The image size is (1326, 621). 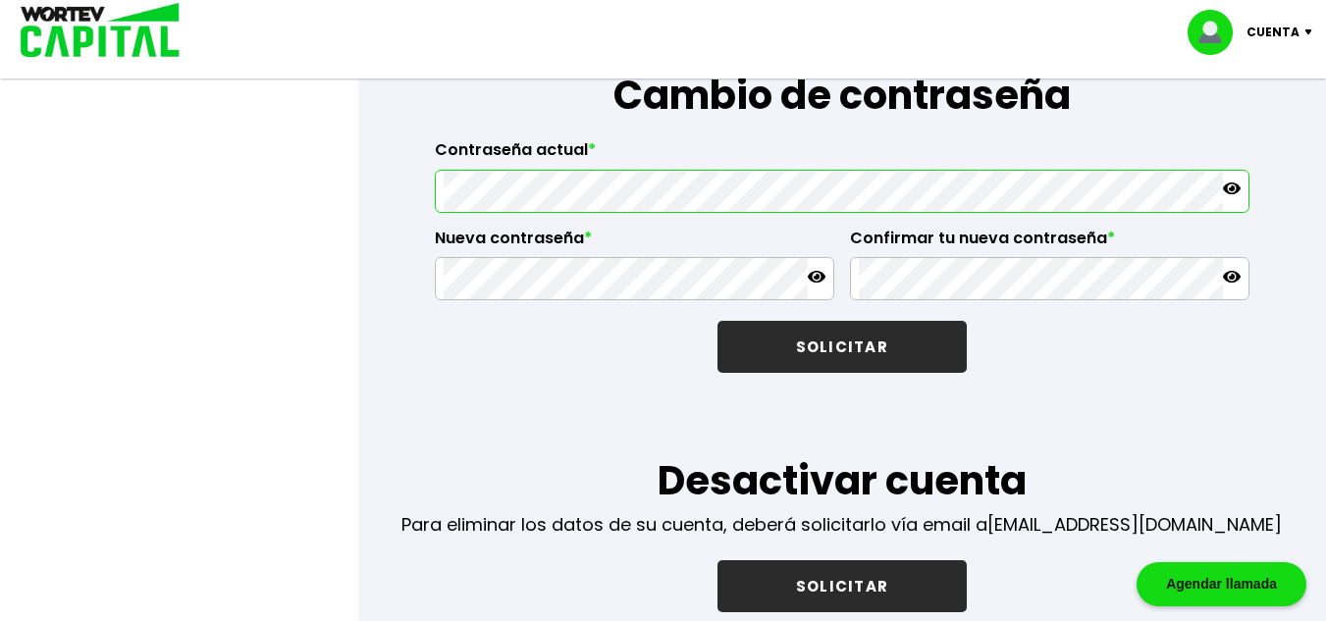 What do you see at coordinates (842, 155) in the screenshot?
I see `label: Contraseña actual` at bounding box center [842, 155].